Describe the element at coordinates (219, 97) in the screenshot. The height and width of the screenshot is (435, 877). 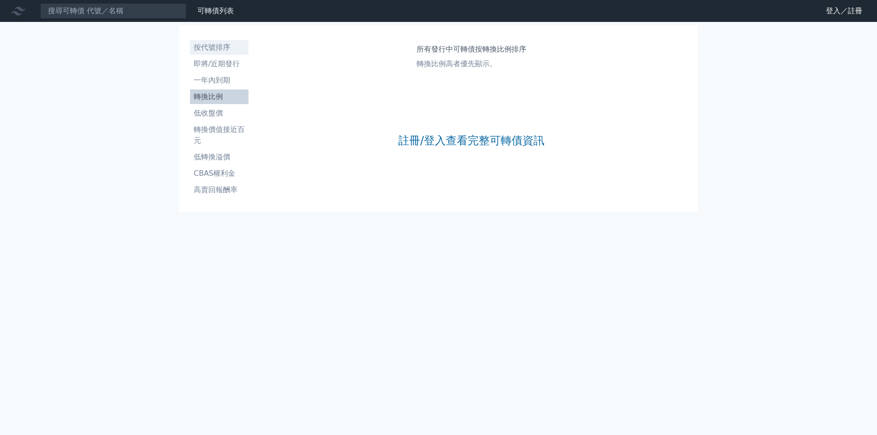
I see `li: 轉換比例` at that location.